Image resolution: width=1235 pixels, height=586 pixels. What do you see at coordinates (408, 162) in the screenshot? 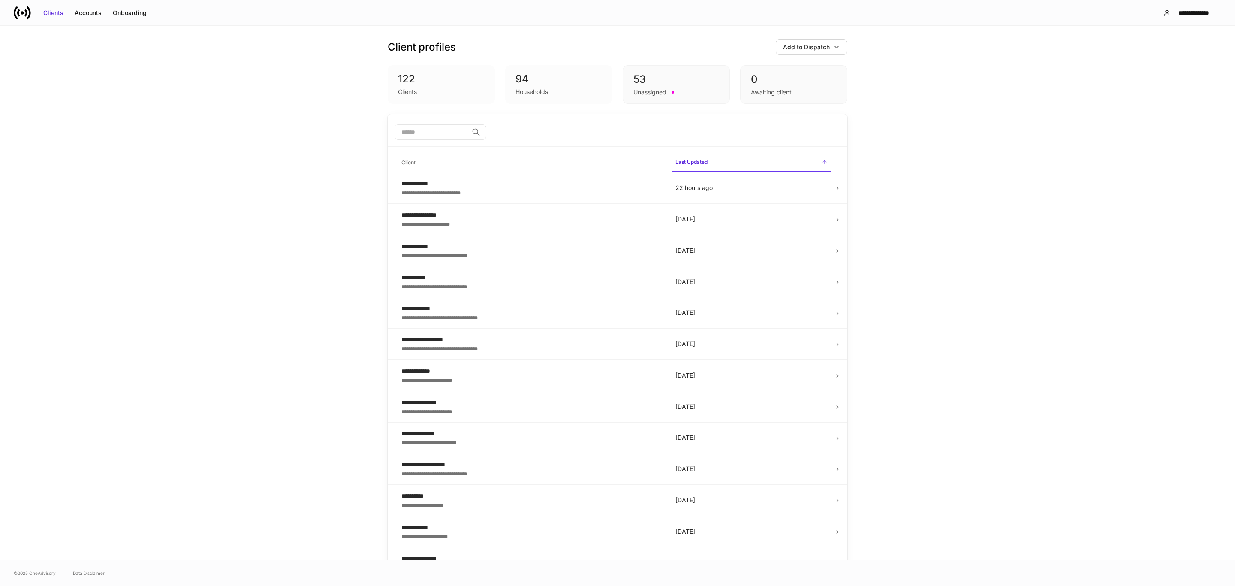
I see `h6: Client` at bounding box center [408, 162].